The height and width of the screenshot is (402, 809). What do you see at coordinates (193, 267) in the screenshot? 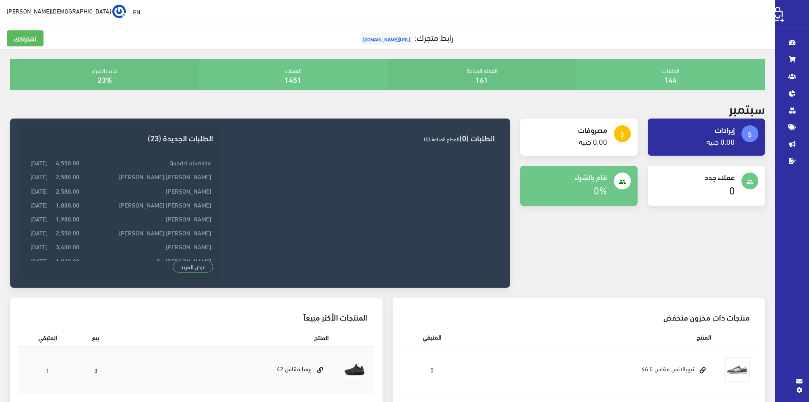
I see `a: عرض المزيد` at bounding box center [193, 267].